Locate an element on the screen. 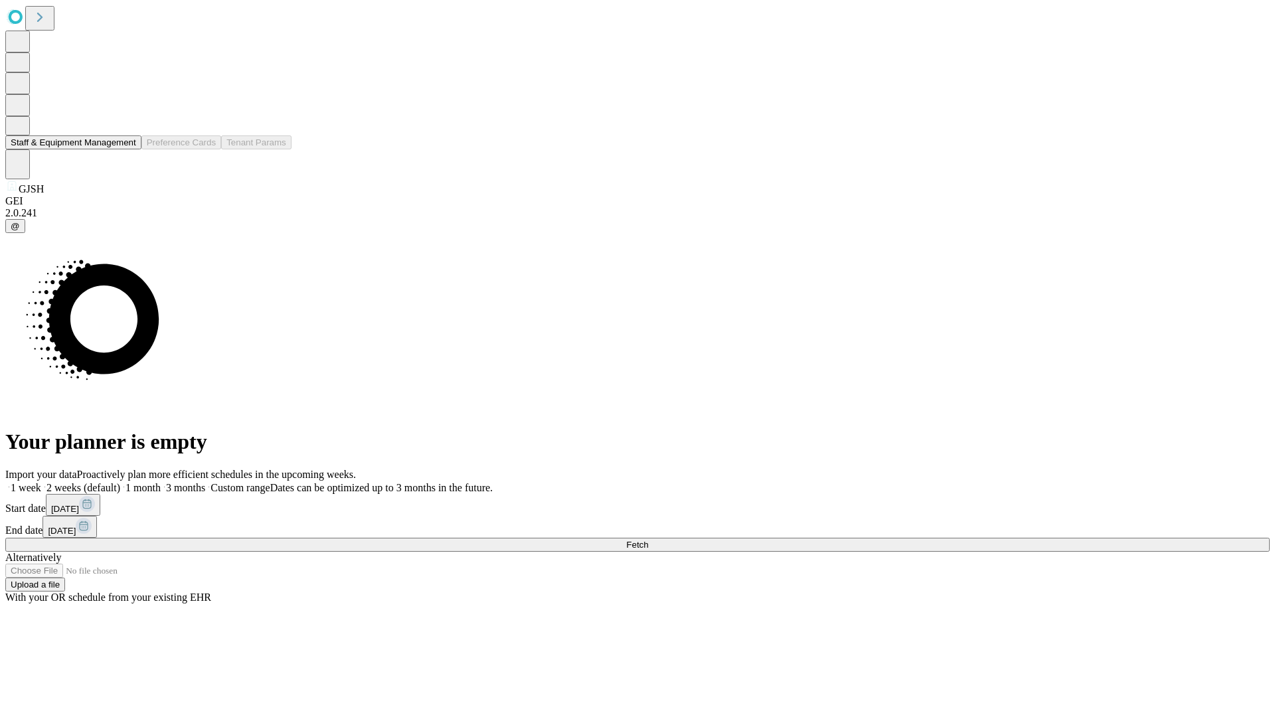  div: Start date is located at coordinates (638, 505).